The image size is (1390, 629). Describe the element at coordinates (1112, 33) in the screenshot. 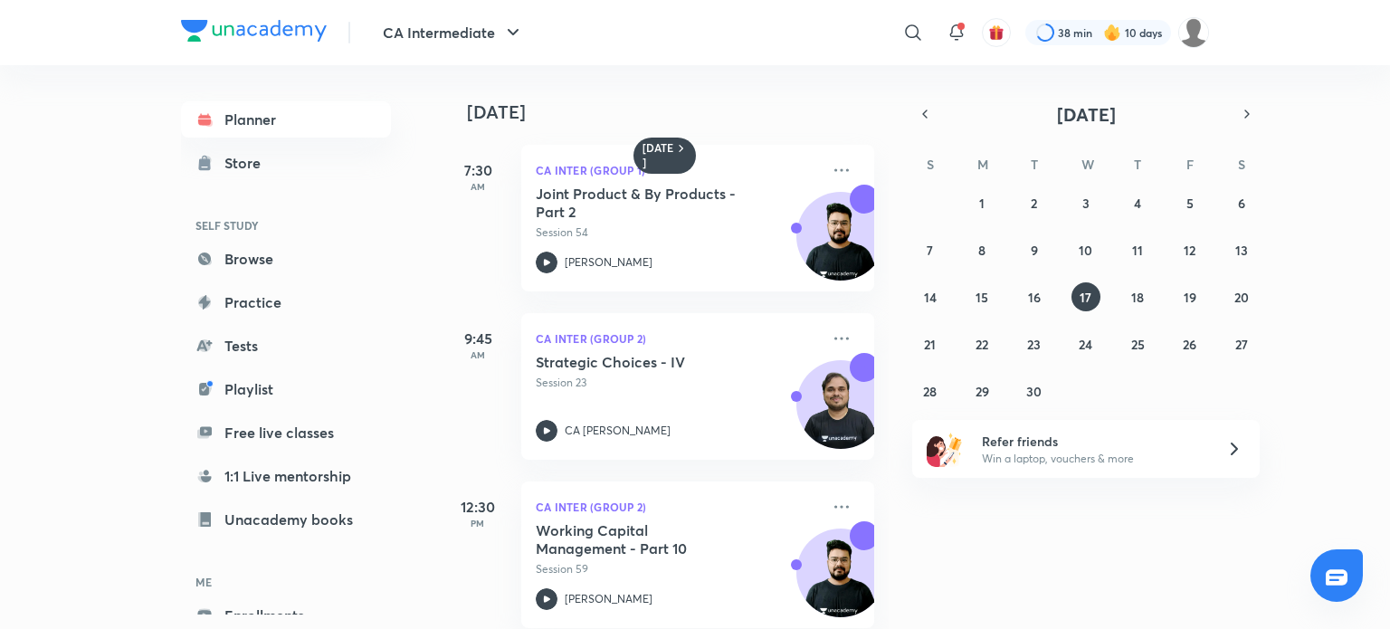

I see `img: streak` at that location.